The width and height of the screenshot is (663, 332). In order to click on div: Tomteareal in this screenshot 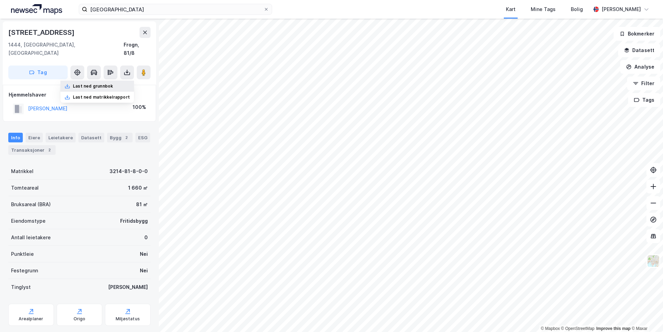, I will do `click(25, 188)`.